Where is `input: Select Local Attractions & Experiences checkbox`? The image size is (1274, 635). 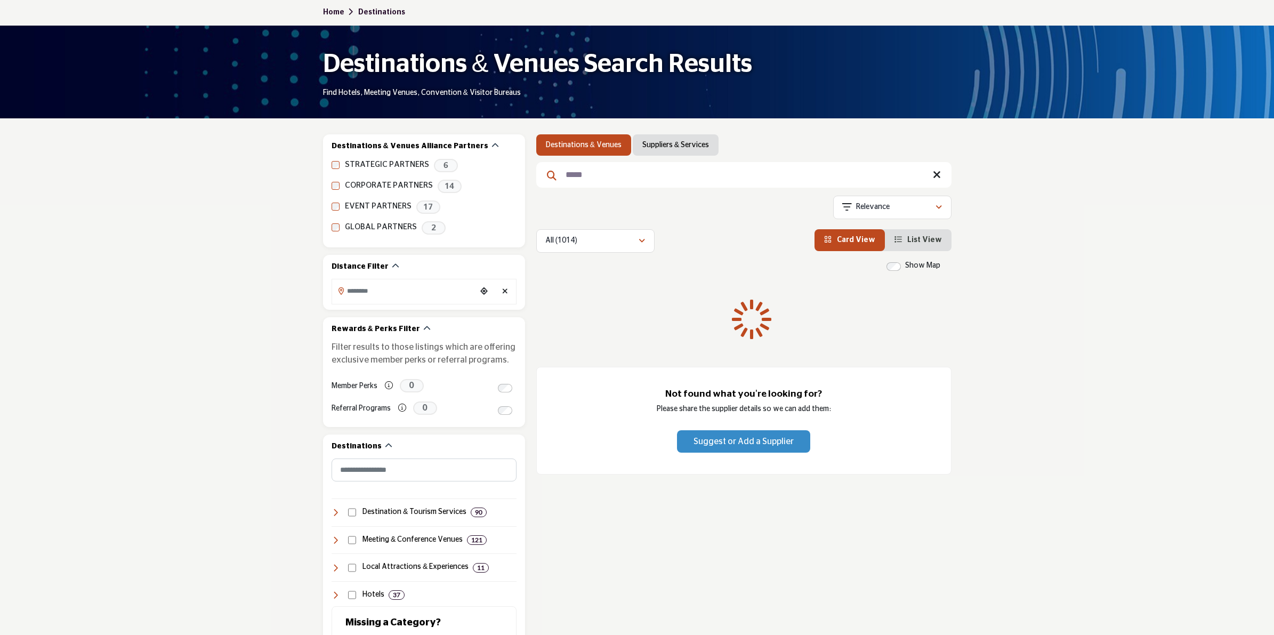
input: Select Local Attractions & Experiences checkbox is located at coordinates (352, 568).